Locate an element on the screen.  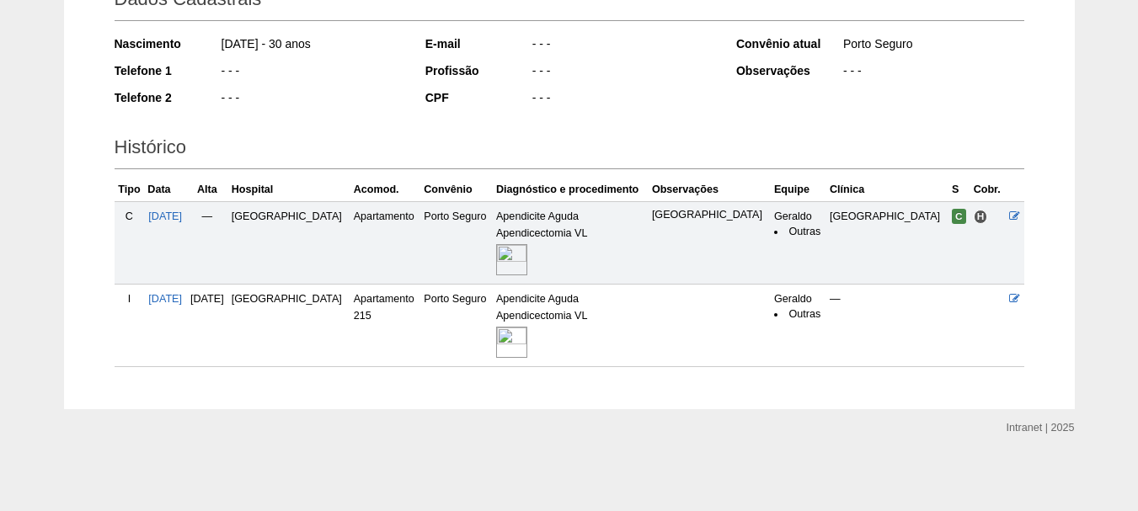
div: Telefone 2 is located at coordinates (167, 98).